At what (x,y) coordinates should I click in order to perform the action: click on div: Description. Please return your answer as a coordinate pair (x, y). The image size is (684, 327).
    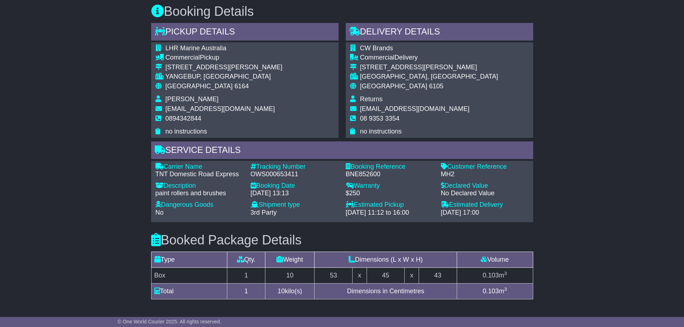
    Looking at the image, I should click on (199, 186).